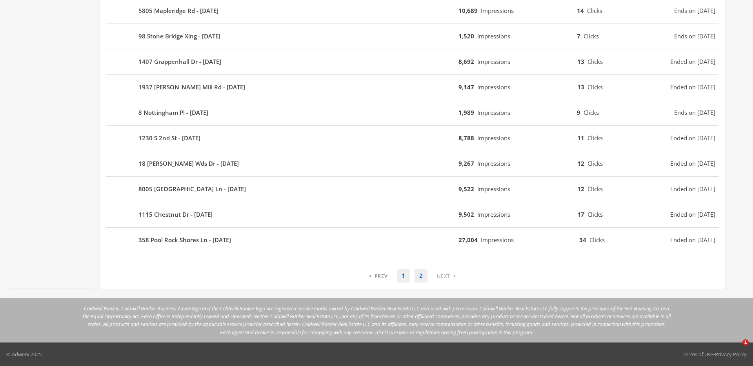  Describe the element at coordinates (466, 215) in the screenshot. I see `b: 9,502` at that location.